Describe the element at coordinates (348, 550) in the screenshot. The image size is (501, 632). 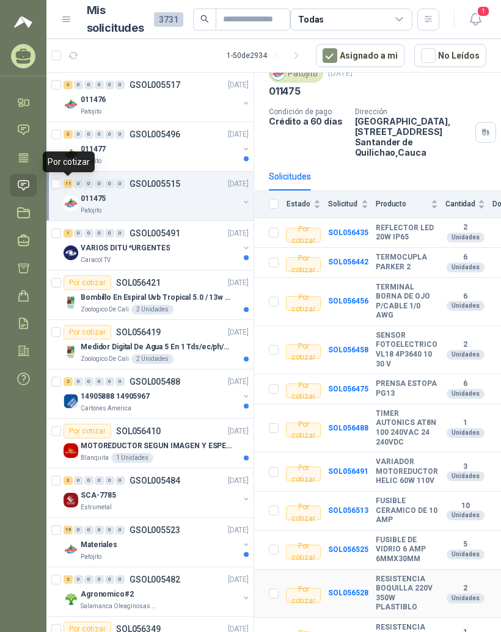
I see `a: SOL056525` at that location.